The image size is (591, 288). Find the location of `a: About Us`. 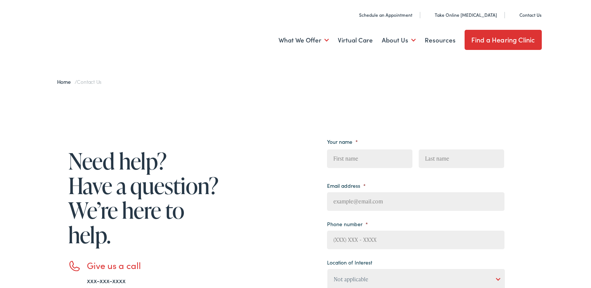

a: About Us is located at coordinates (398, 40).